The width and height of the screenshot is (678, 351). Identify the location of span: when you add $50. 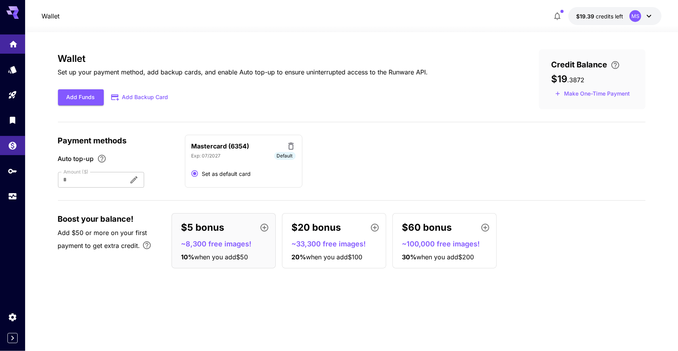
(221, 257).